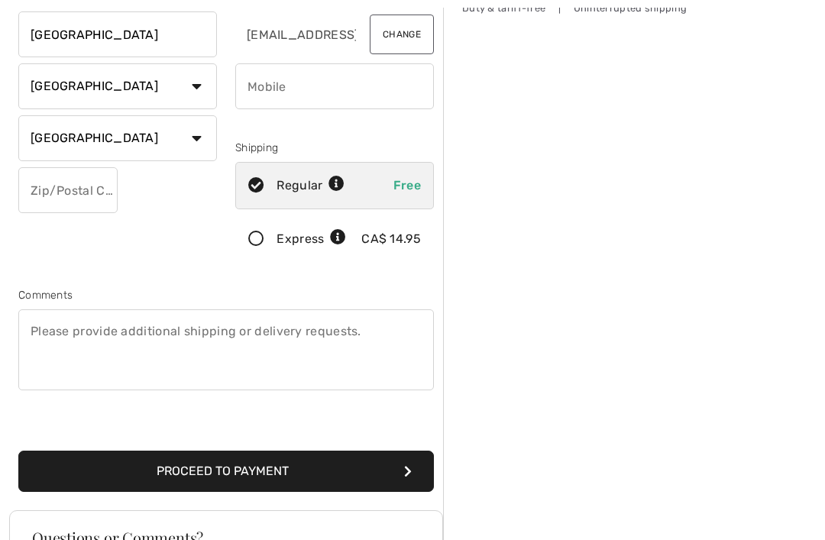 The image size is (825, 540). What do you see at coordinates (335, 86) in the screenshot?
I see `input: Mobile` at bounding box center [335, 86].